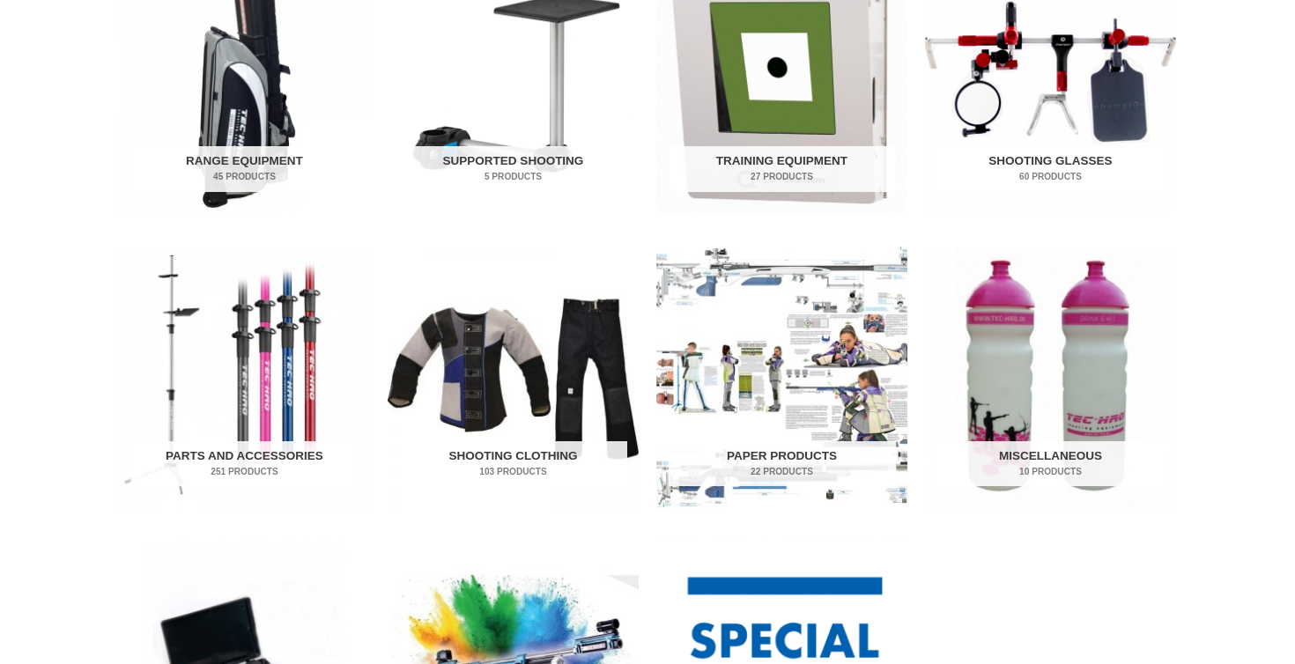 This screenshot has height=664, width=1295. I want to click on mark: 45 Products, so click(245, 176).